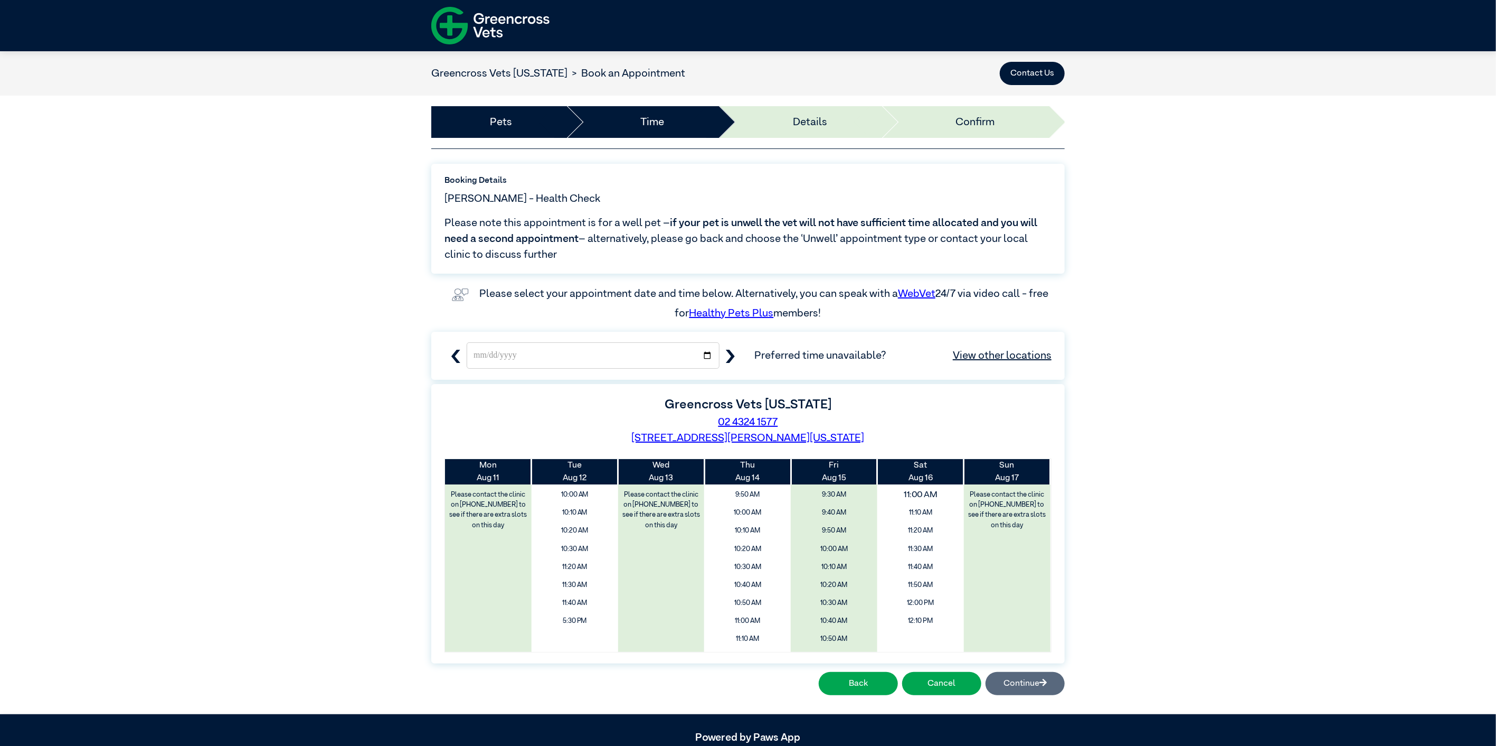 This screenshot has width=1496, height=746. I want to click on th: Aug 16, so click(921, 471).